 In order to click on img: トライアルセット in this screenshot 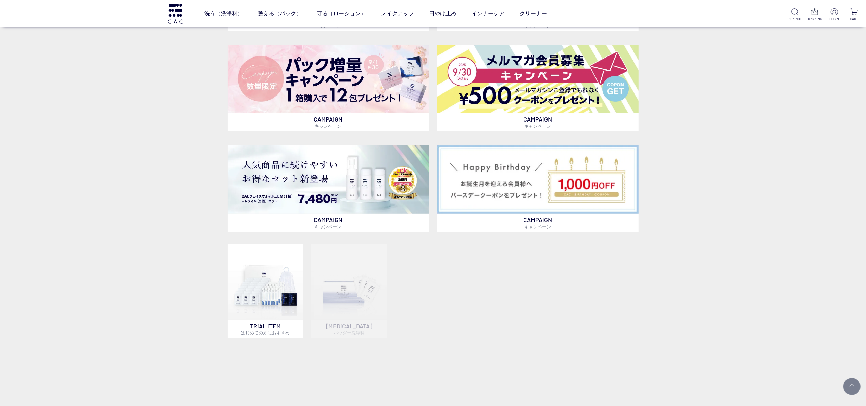, I will do `click(265, 282)`.